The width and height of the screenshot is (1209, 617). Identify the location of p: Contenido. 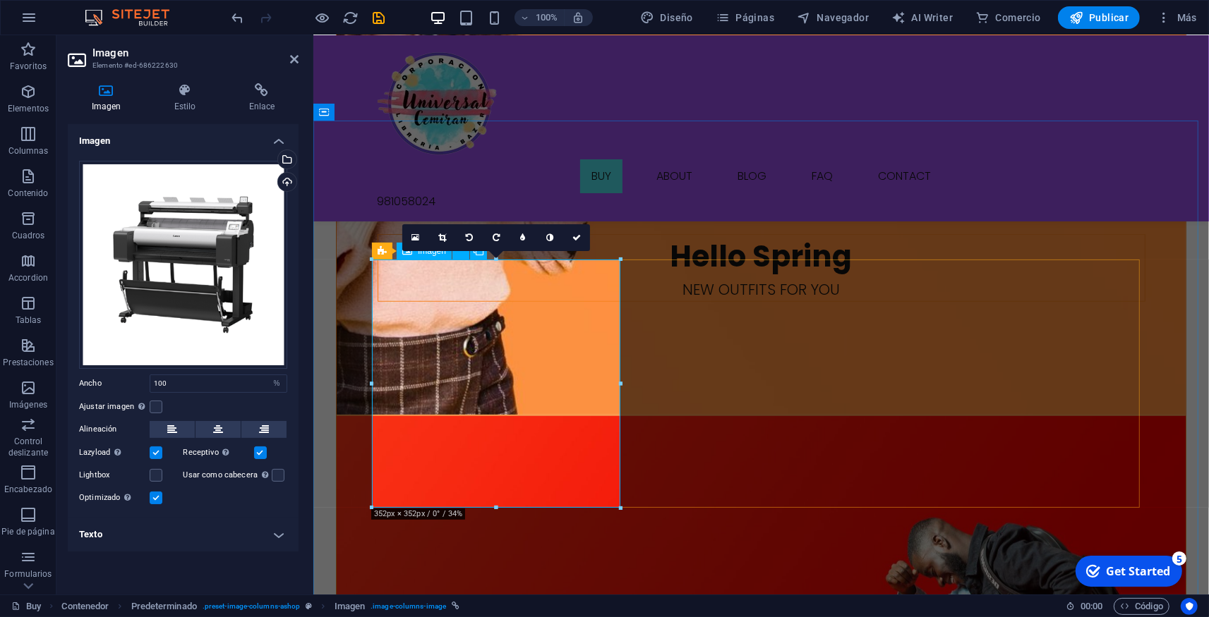
(28, 193).